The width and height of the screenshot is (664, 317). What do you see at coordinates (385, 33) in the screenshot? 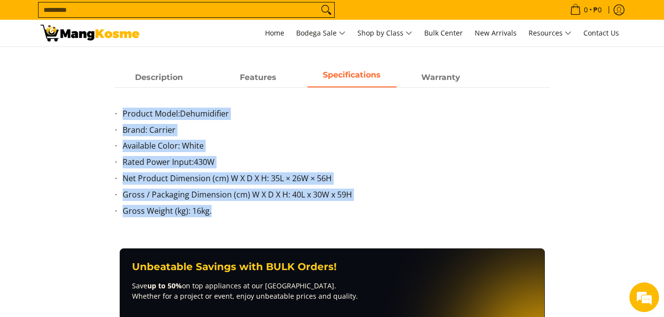
I see `a: Shop by Class` at bounding box center [385, 33].